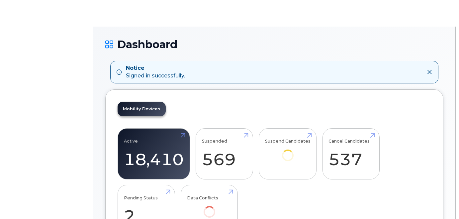 The width and height of the screenshot is (459, 219). Describe the element at coordinates (142, 109) in the screenshot. I see `a: Mobility Devices` at that location.